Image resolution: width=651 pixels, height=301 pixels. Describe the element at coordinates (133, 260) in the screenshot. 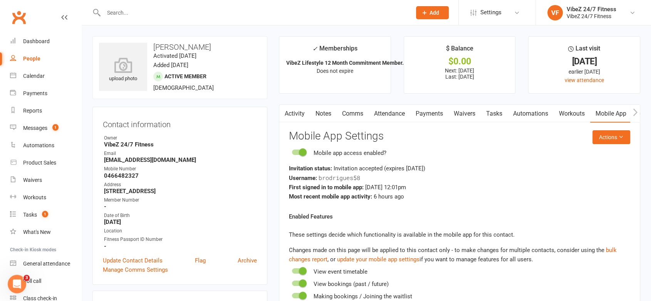

I see `a: Update Contact Details` at that location.